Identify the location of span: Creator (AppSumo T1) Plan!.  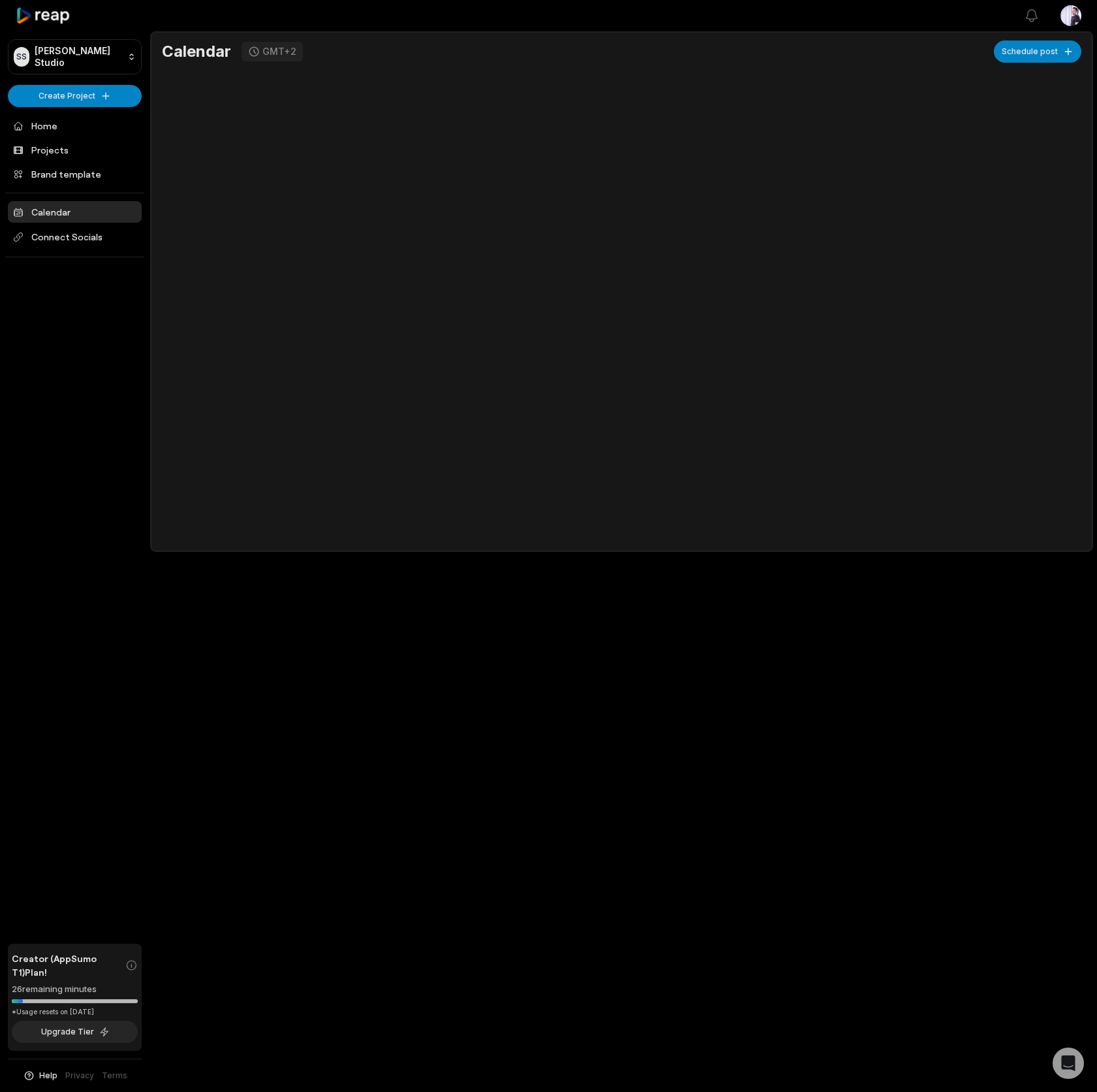
(68, 966).